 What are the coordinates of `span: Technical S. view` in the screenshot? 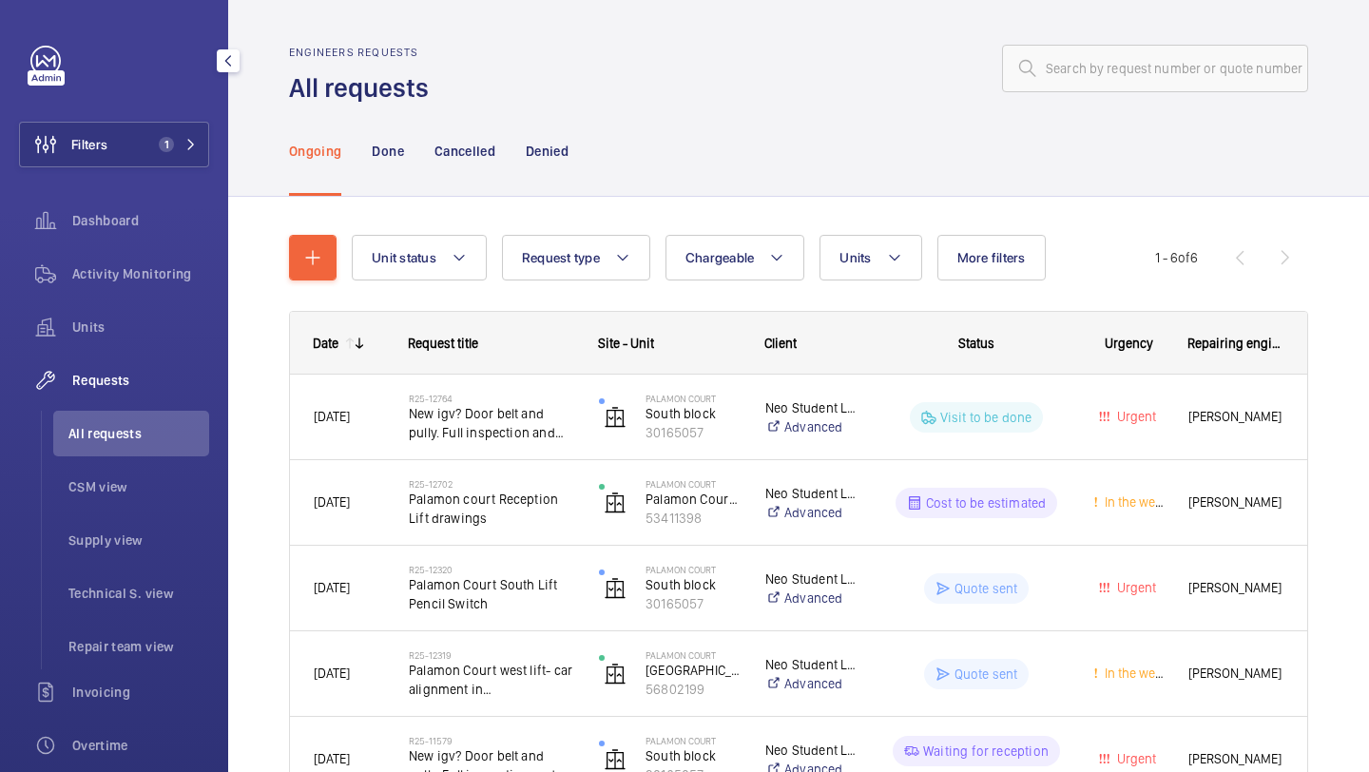 It's located at (139, 593).